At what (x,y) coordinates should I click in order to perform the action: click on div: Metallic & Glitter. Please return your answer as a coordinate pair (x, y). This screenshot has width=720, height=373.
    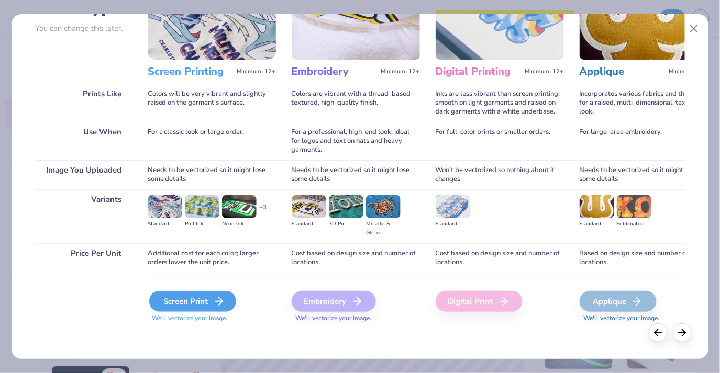
    Looking at the image, I should click on (383, 229).